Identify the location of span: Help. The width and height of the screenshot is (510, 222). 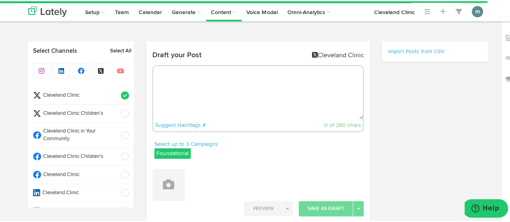
(26, 9).